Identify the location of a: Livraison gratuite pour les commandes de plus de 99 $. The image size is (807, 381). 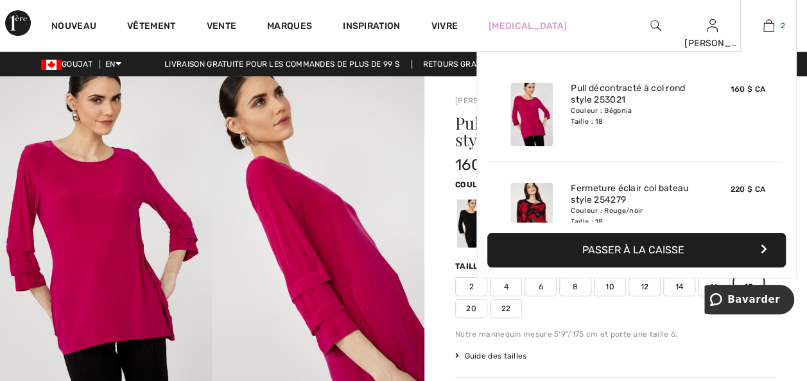
(282, 64).